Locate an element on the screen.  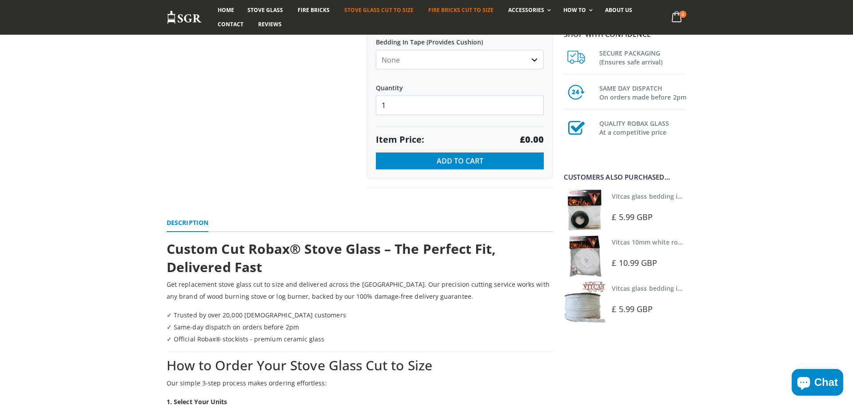
strong: Custom Cut Robax® Stove Glass – The Perfect Fit, Delivered Fast is located at coordinates (331, 258).